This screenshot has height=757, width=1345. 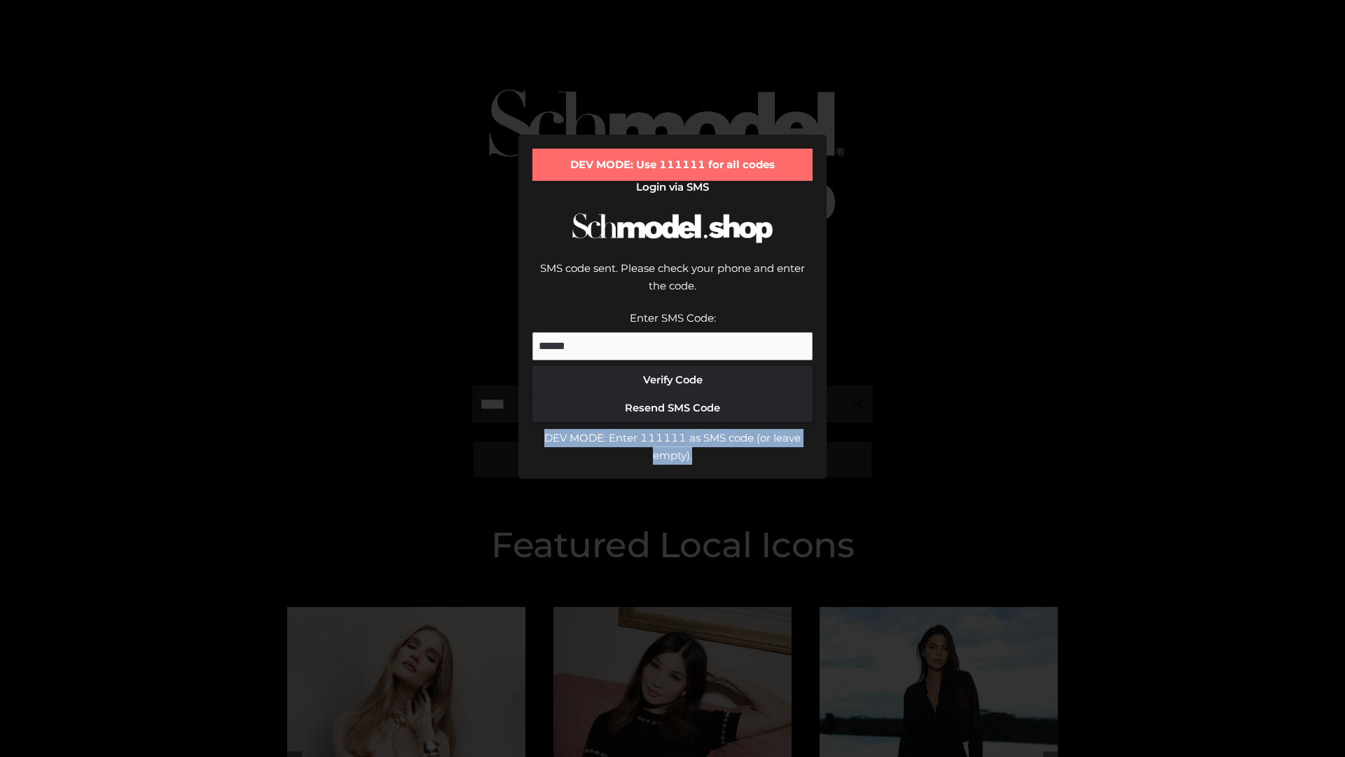 What do you see at coordinates (672, 165) in the screenshot?
I see `div: DEV MODE: Use 111111 for all codes` at bounding box center [672, 165].